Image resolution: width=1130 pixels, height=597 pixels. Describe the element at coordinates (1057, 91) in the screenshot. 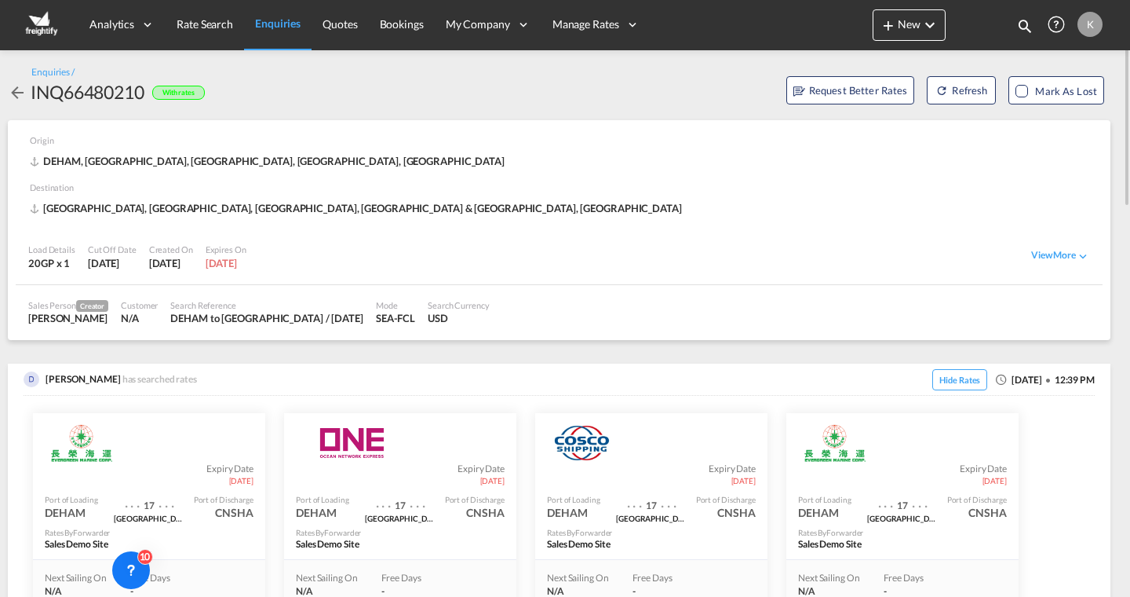

I see `md-checkbox: Mark as Lost` at that location.